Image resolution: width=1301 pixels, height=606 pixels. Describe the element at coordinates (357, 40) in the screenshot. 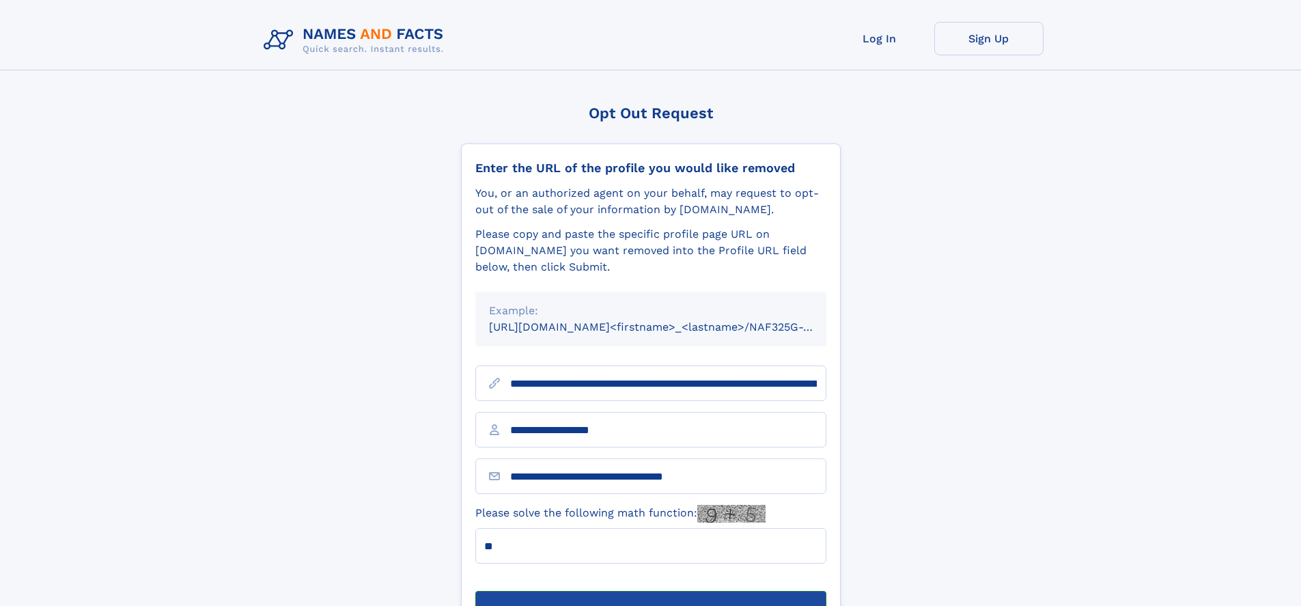

I see `img: Logo Names and Facts` at that location.